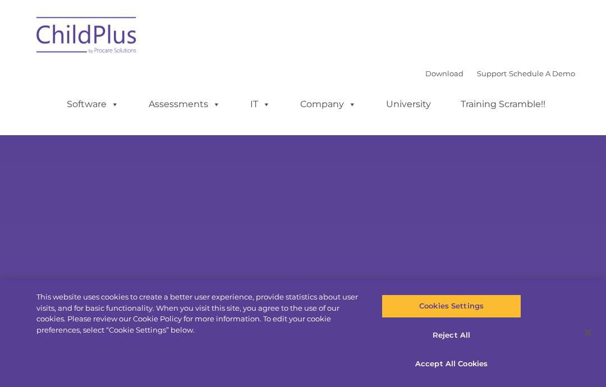  Describe the element at coordinates (185, 104) in the screenshot. I see `a: Assessments` at that location.